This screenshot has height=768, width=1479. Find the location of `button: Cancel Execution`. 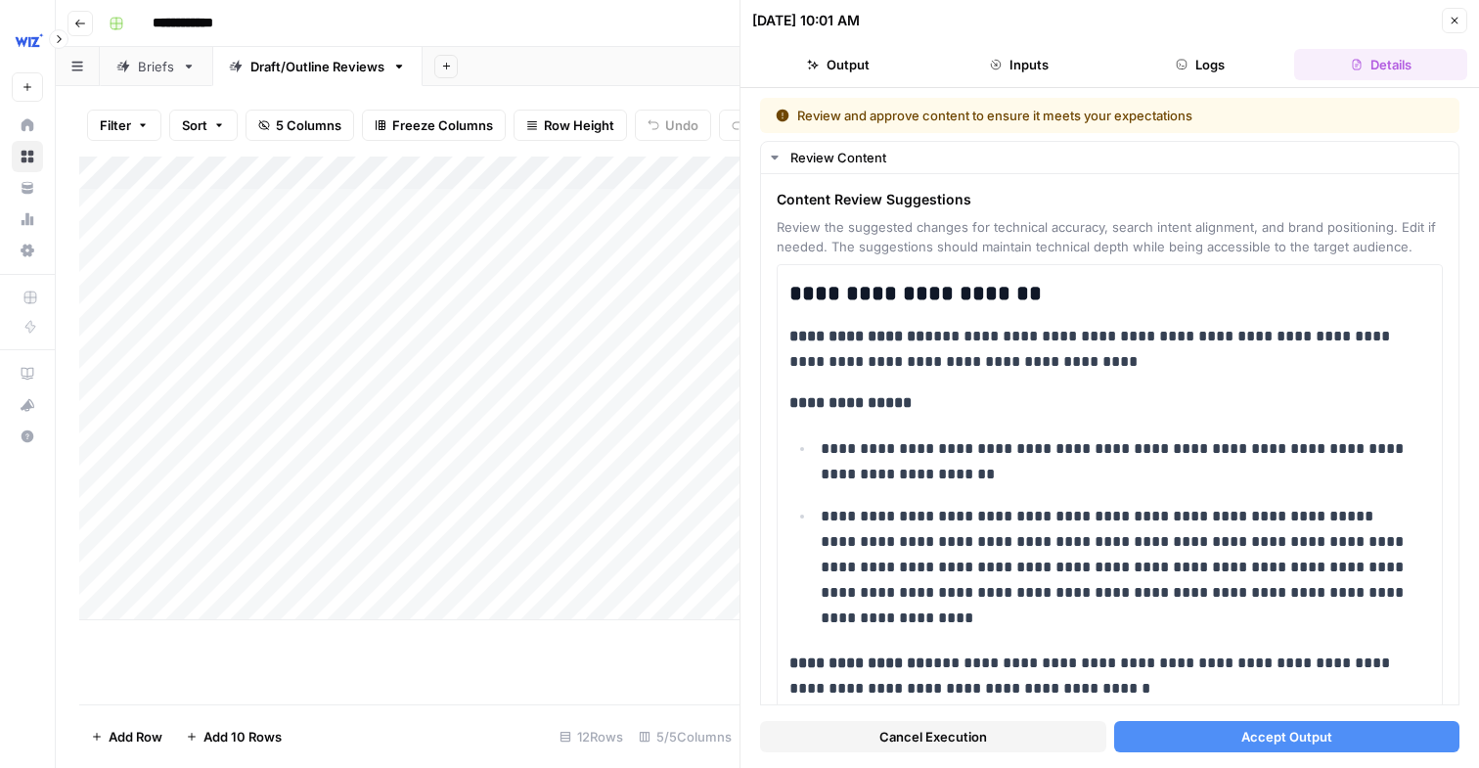

button: Cancel Execution is located at coordinates (933, 737).